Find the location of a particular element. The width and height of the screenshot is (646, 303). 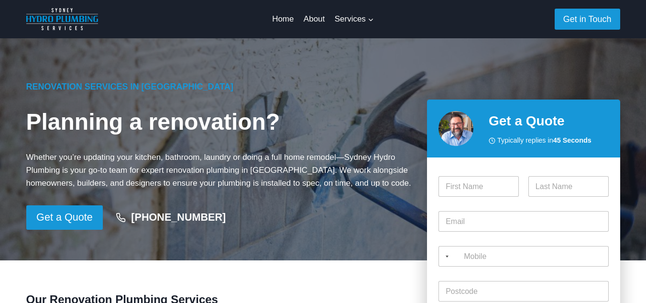

img: Sydney Hydro Plumbing Logo is located at coordinates (62, 19).